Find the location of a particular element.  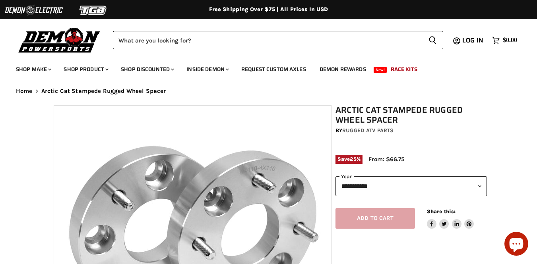

a: Shop Make is located at coordinates (33, 69).